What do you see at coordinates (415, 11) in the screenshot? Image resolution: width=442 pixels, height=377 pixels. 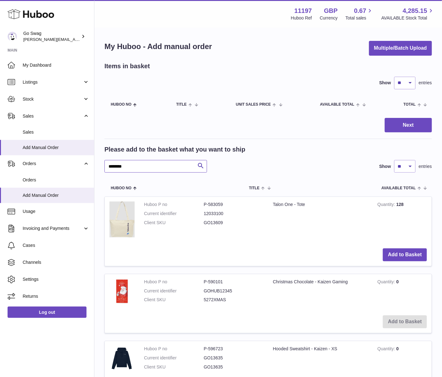 I see `span: 4,285.15` at bounding box center [415, 11].